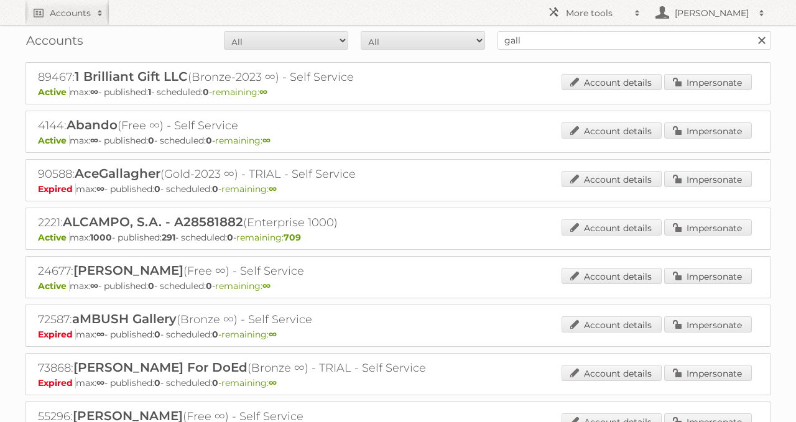  What do you see at coordinates (70, 13) in the screenshot?
I see `h2: Accounts` at bounding box center [70, 13].